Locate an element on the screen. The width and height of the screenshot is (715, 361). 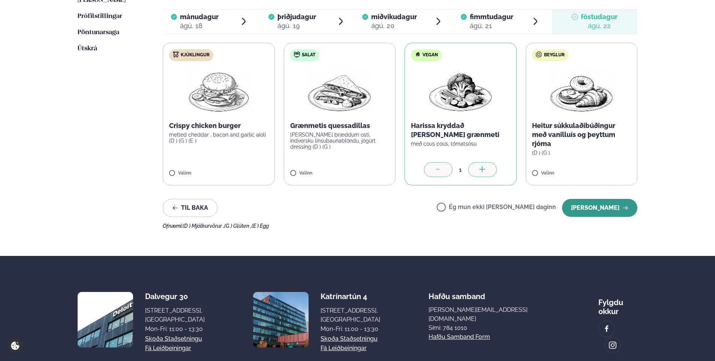
a: Hafðu samband form is located at coordinates (459, 337).